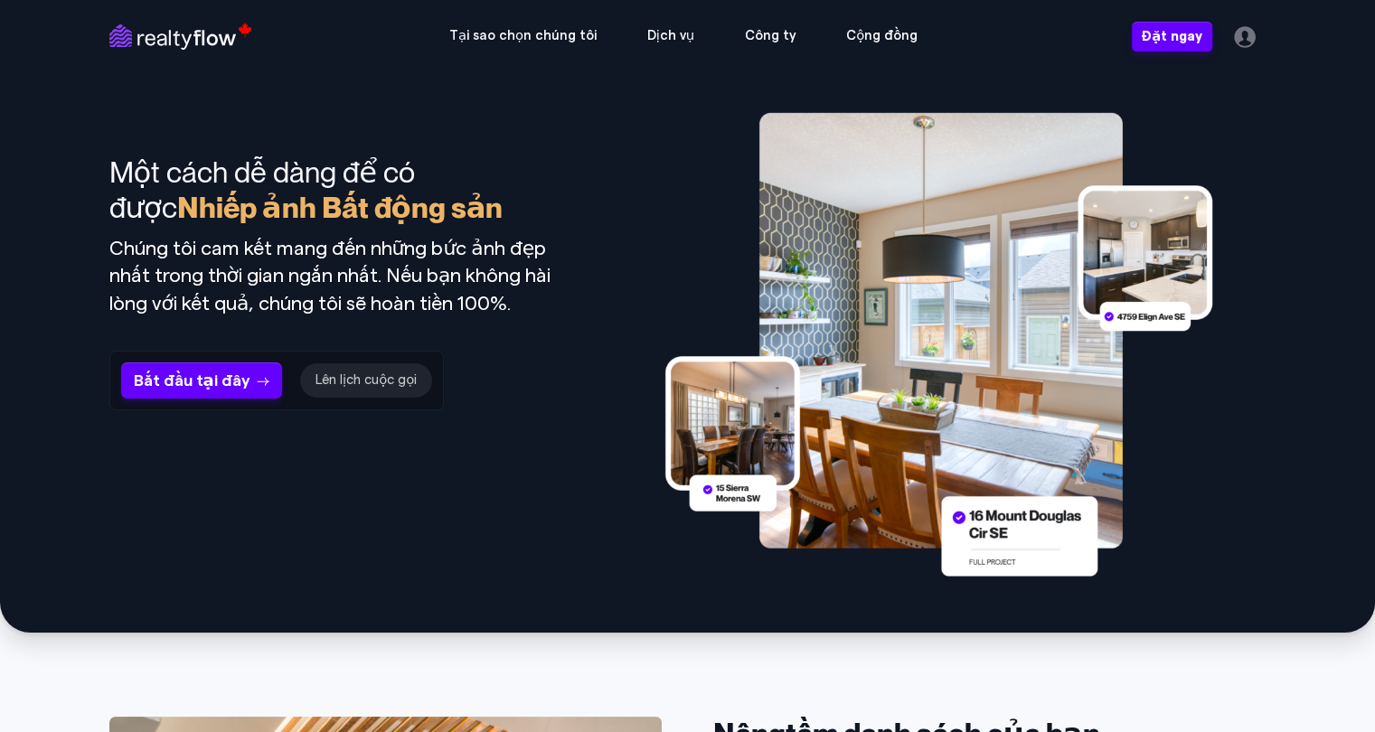  Describe the element at coordinates (181, 201) in the screenshot. I see `font: Chào mừng bạn đến với RealtyFlow. Hãy trò chuyện — Bắt đầu cuộc trò chuyện mới bên dưới.` at that location.